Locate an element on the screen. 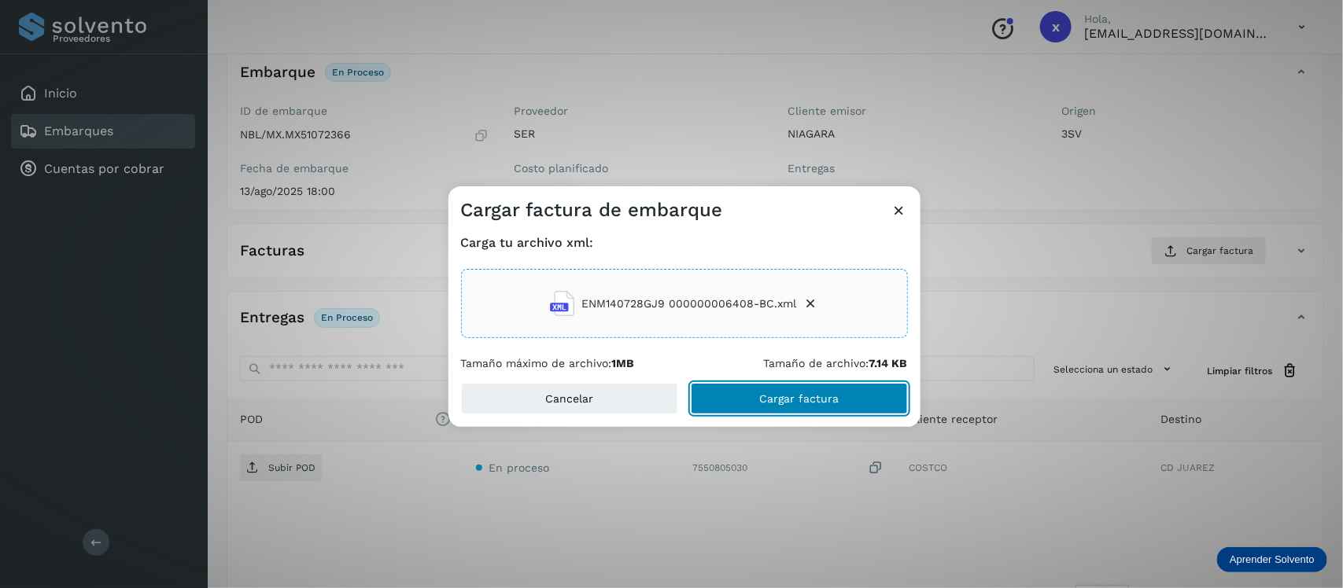 The height and width of the screenshot is (588, 1343). button: Cargar factura is located at coordinates (799, 399).